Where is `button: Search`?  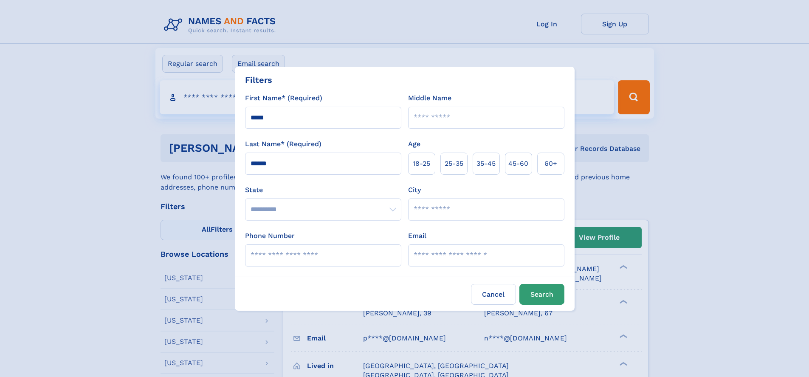
button: Search is located at coordinates (542, 294).